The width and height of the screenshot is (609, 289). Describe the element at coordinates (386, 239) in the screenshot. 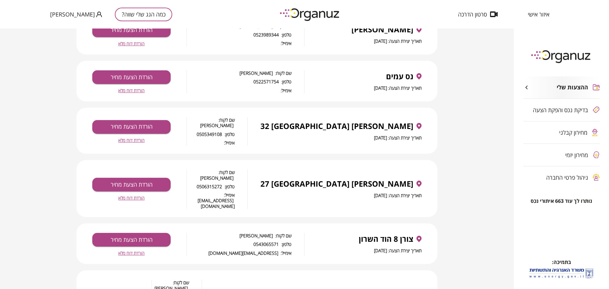

I see `span: צורן 8 הוד השרון` at that location.